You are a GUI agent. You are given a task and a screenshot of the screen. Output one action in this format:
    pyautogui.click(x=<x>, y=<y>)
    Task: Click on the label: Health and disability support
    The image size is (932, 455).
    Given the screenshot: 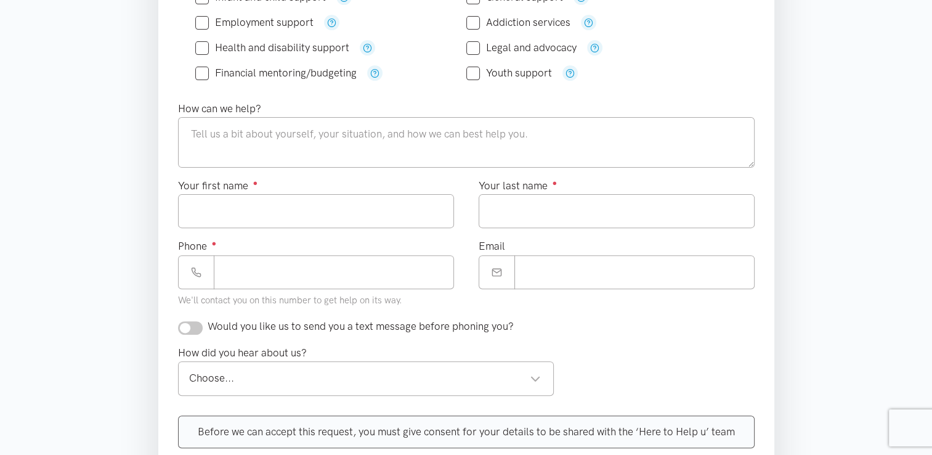 What is the action you would take?
    pyautogui.click(x=272, y=47)
    